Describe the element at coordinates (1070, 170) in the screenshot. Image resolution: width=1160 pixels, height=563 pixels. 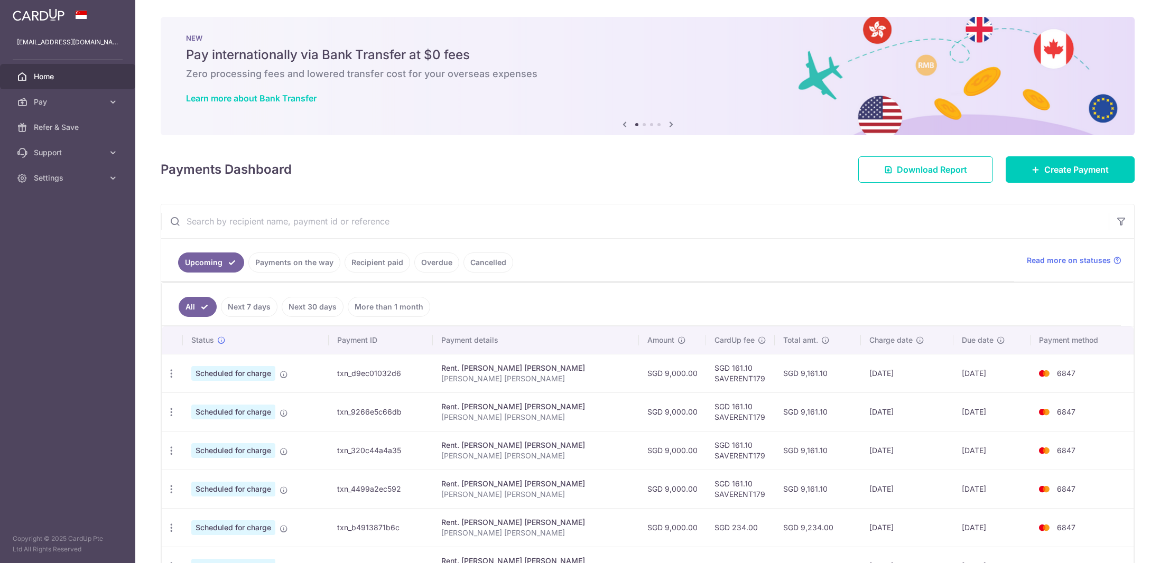
I see `a: Create Payment` at that location.